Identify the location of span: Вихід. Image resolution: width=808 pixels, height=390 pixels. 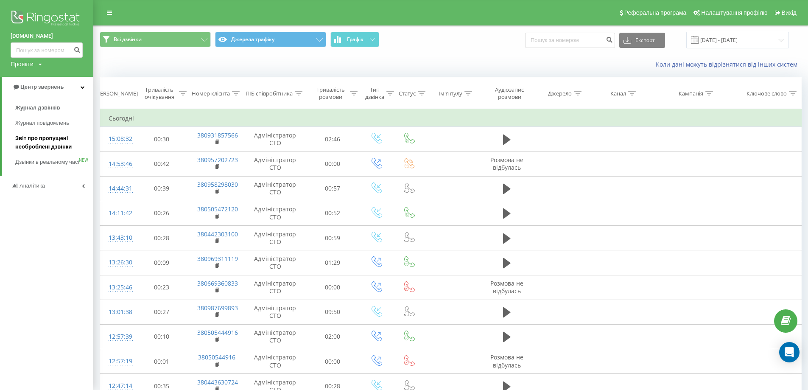
(789, 13).